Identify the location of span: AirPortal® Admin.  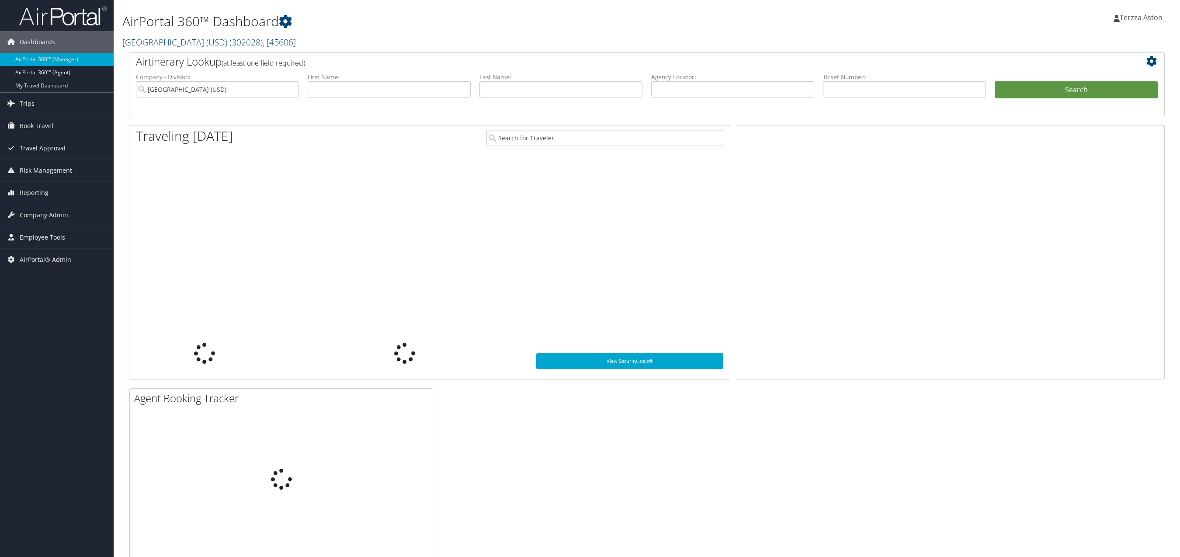
(45, 260).